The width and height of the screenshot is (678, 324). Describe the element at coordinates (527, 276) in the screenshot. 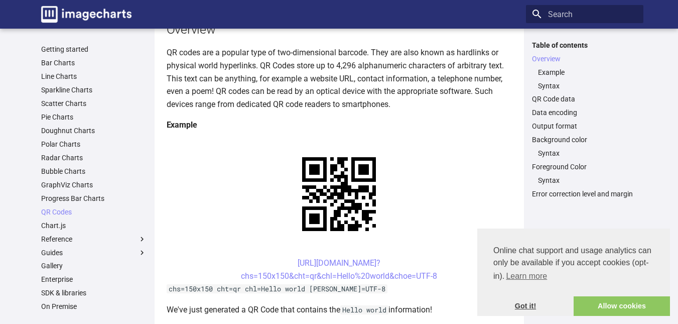

I see `a: learn more about cookies` at that location.